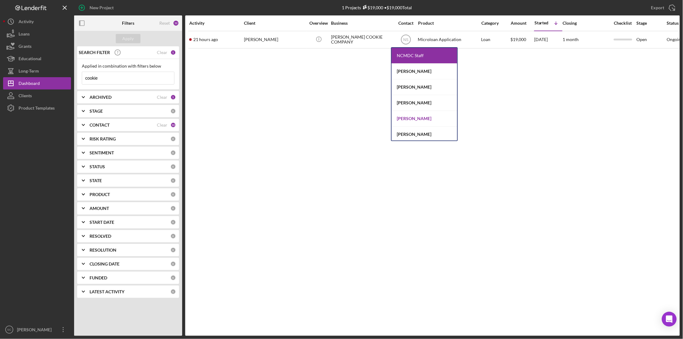 Image resolution: width=683 pixels, height=339 pixels. What do you see at coordinates (107, 292) in the screenshot?
I see `b: LATEST ACTIVITY` at bounding box center [107, 292].